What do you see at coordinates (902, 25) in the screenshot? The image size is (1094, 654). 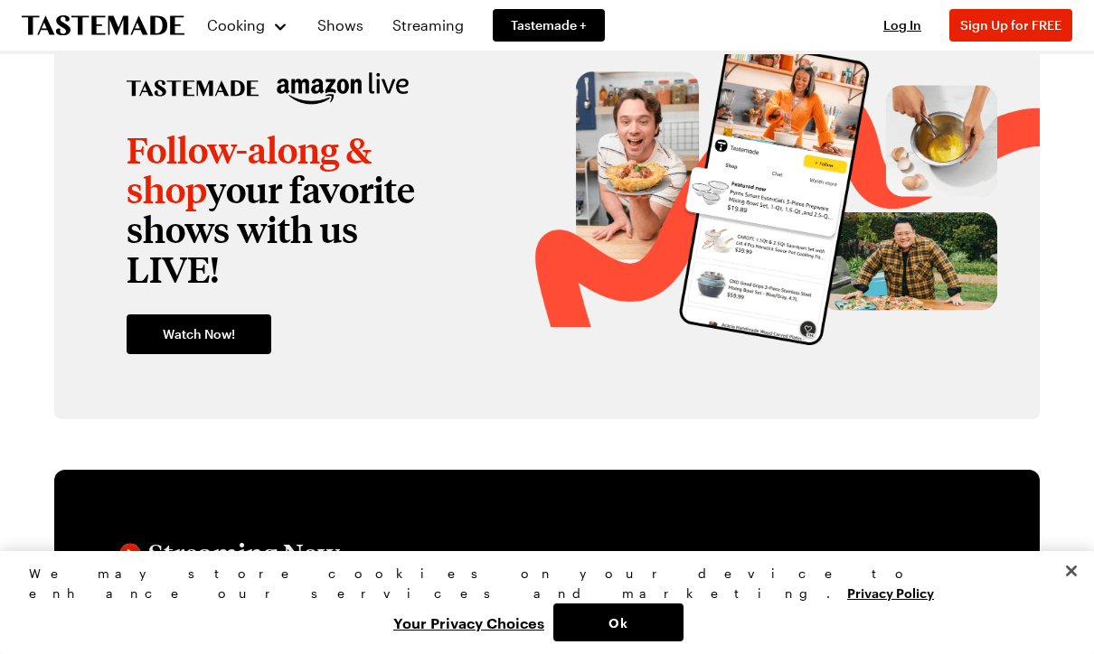 I see `button: Log In` at bounding box center [902, 25].